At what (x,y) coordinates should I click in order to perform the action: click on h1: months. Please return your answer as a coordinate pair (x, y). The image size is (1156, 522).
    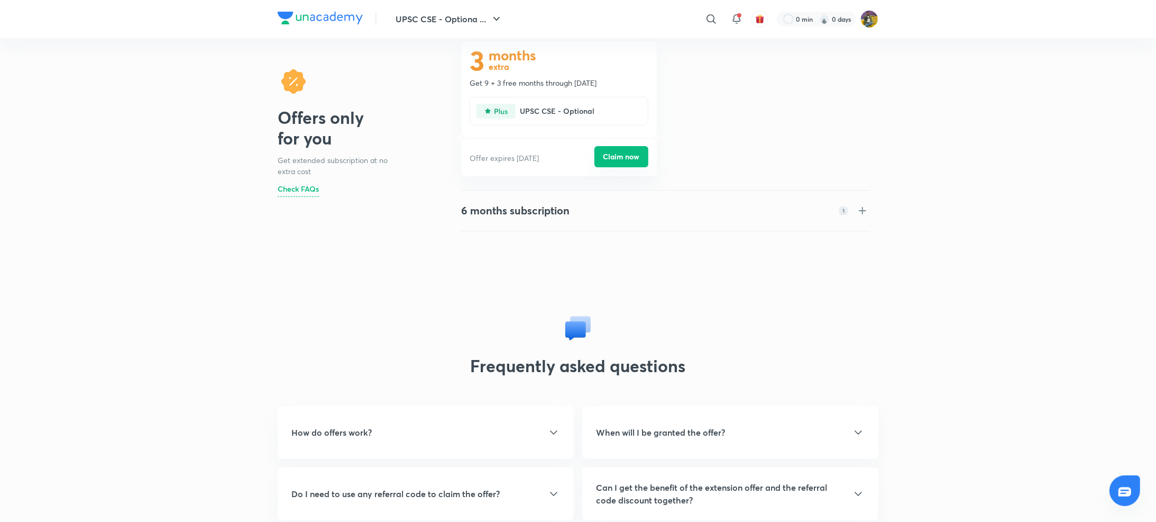
    Looking at the image, I should click on (513, 55).